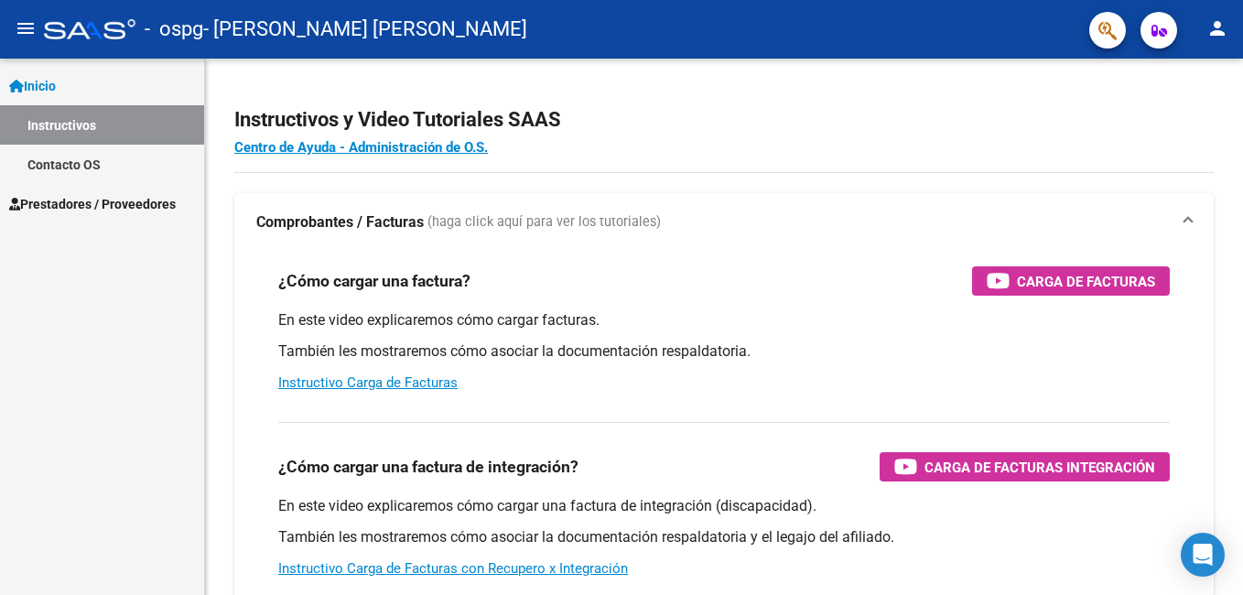  Describe the element at coordinates (92, 204) in the screenshot. I see `span: Prestadores / Proveedores` at that location.